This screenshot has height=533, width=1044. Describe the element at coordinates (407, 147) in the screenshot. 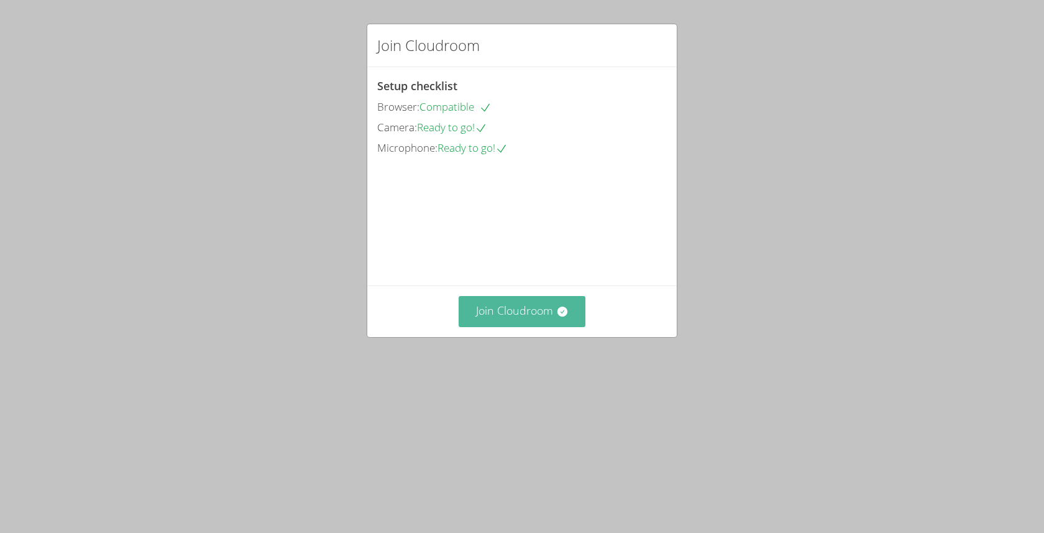

I see `span: Microphone:` at that location.